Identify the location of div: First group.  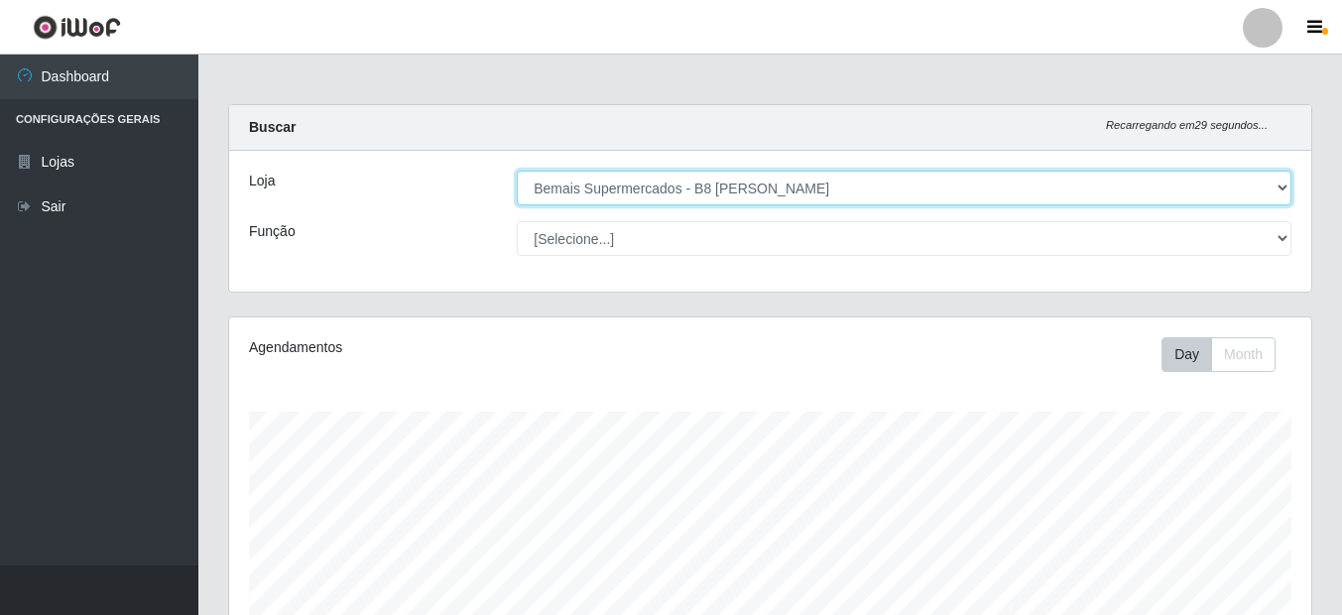
(1218, 354).